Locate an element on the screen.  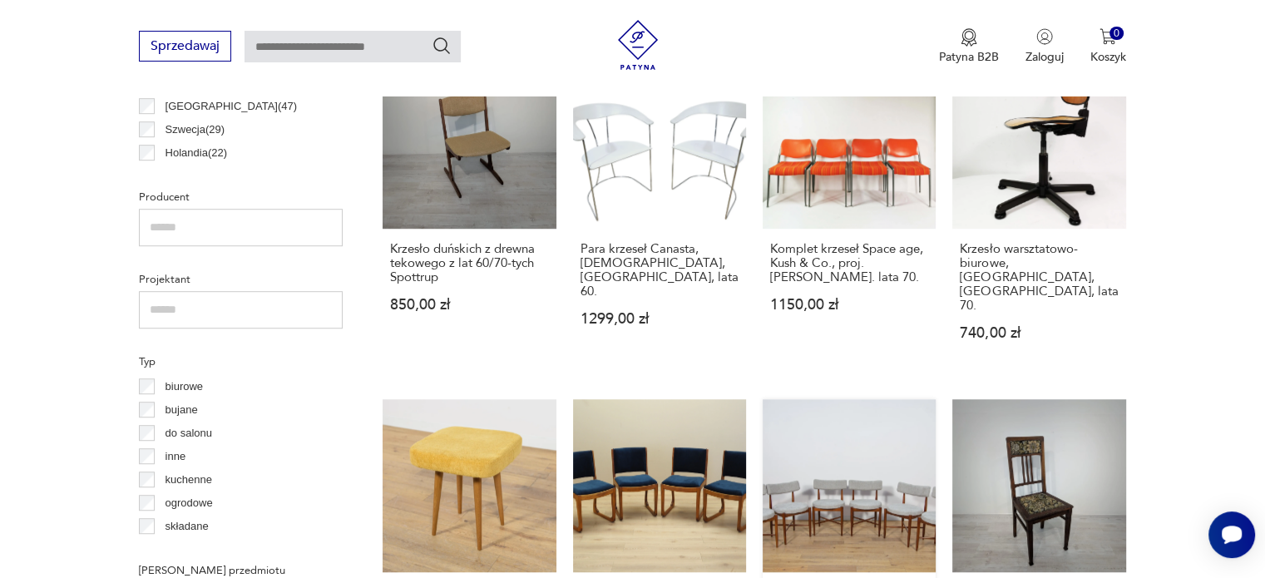
p: 1299,00 zł is located at coordinates (659, 318).